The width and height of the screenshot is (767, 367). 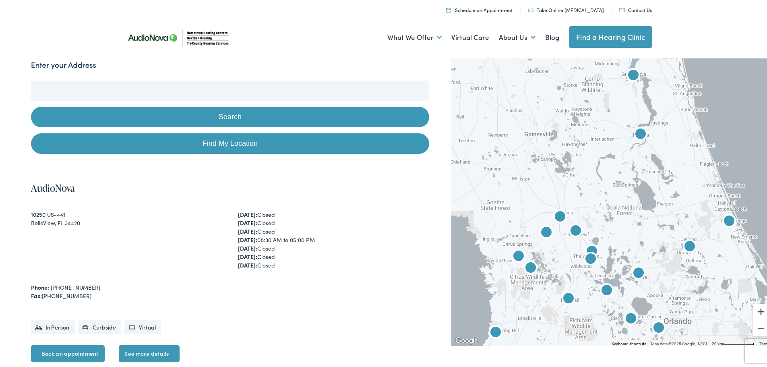 I want to click on a: AudioNova, so click(x=53, y=186).